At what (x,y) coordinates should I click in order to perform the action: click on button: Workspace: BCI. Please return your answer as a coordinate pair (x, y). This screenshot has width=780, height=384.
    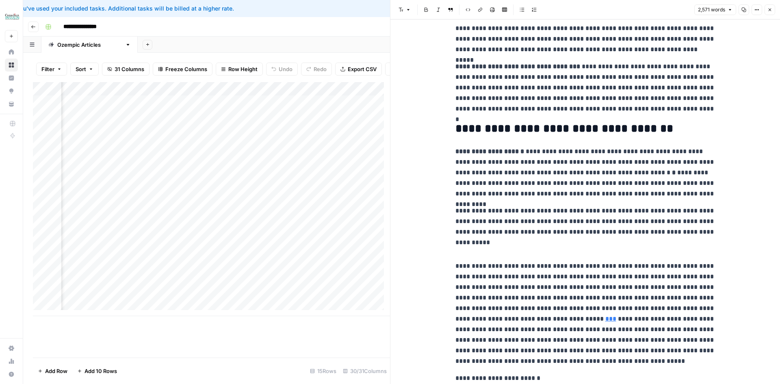
    Looking at the image, I should click on (11, 17).